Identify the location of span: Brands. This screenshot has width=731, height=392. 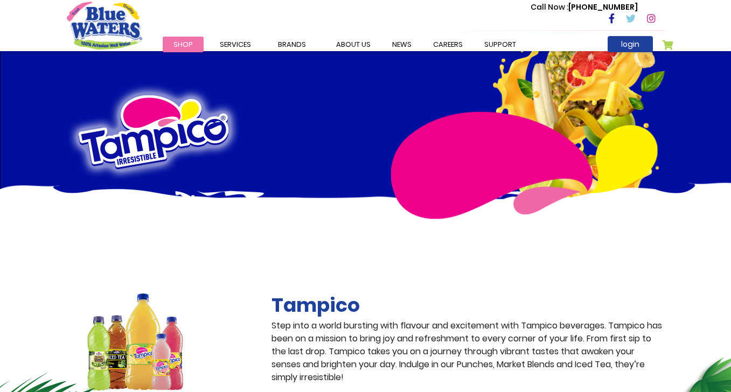
(292, 44).